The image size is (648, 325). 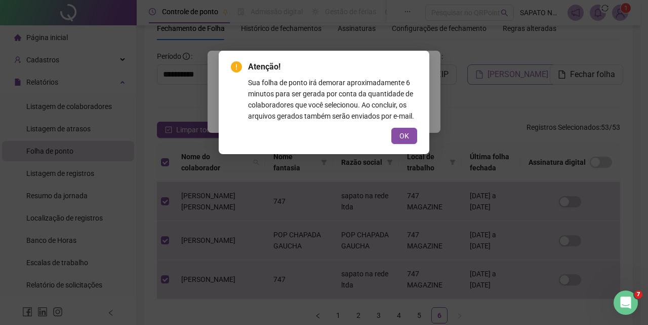 I want to click on span: Atenção!, so click(x=333, y=67).